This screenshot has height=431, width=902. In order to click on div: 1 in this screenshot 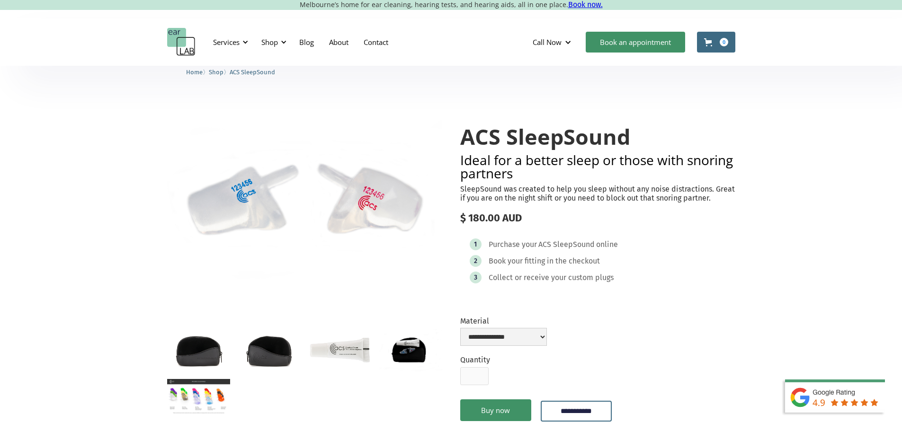, I will do `click(475, 244)`.